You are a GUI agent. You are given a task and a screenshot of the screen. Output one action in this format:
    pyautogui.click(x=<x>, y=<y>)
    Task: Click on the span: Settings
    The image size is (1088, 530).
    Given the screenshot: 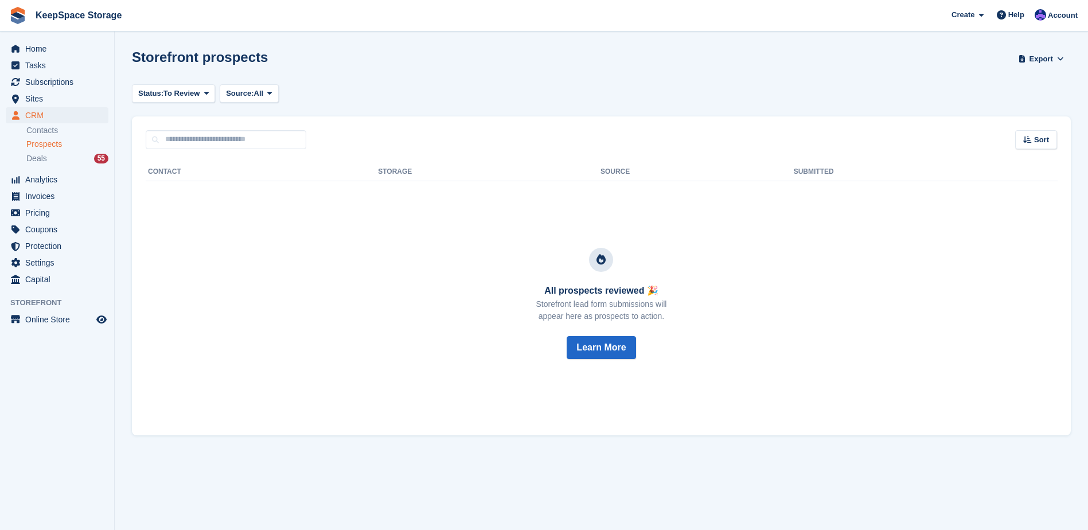 What is the action you would take?
    pyautogui.click(x=60, y=263)
    